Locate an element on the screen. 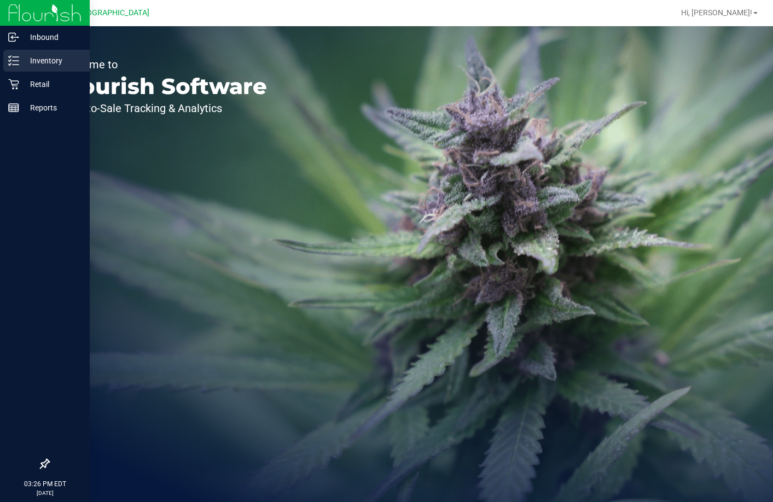 This screenshot has height=502, width=773. p: Inventory is located at coordinates (52, 61).